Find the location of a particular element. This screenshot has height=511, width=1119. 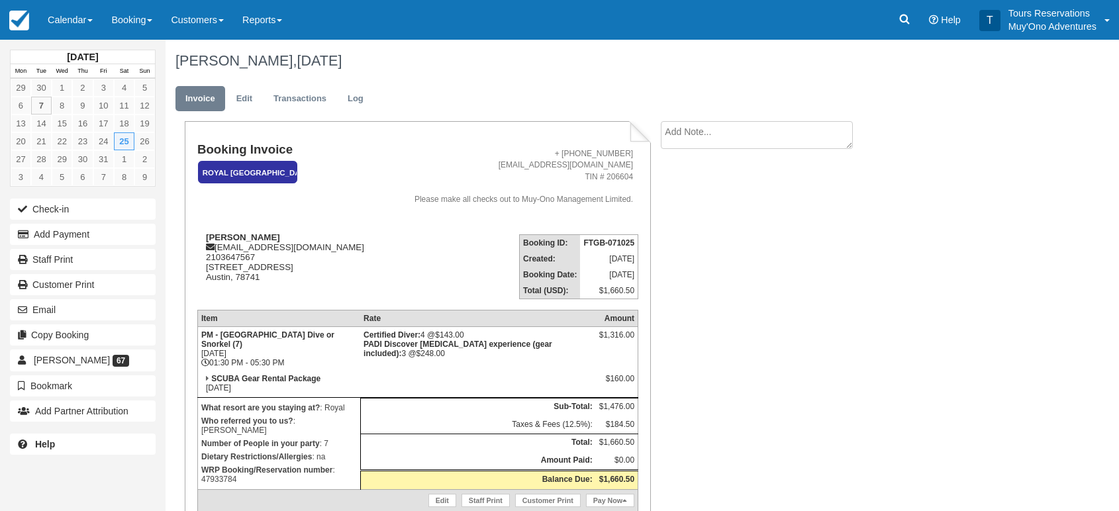

p: Muy'Ono Adventures is located at coordinates (1052, 26).